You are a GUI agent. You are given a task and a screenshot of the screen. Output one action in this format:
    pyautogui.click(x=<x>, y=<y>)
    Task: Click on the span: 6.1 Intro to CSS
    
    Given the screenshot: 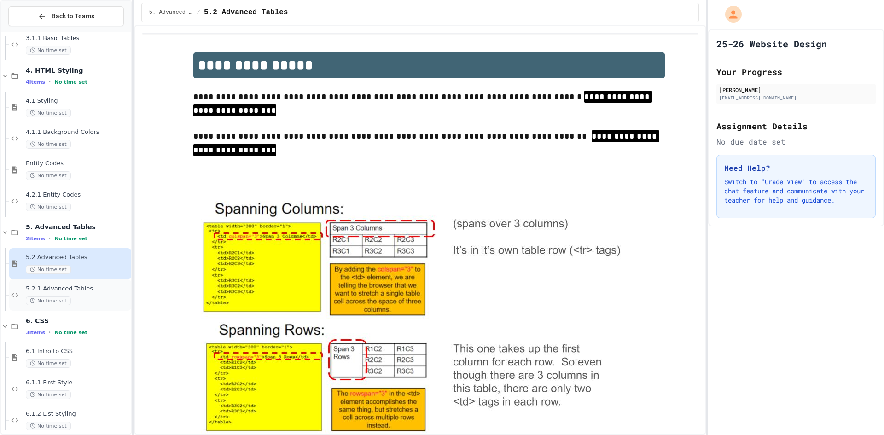 What is the action you would take?
    pyautogui.click(x=77, y=351)
    